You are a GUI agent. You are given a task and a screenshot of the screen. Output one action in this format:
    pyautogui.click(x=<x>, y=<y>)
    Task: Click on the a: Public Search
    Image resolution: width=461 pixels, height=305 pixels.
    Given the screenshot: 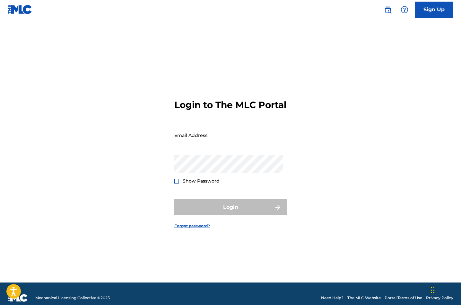 What is the action you would take?
    pyautogui.click(x=388, y=10)
    